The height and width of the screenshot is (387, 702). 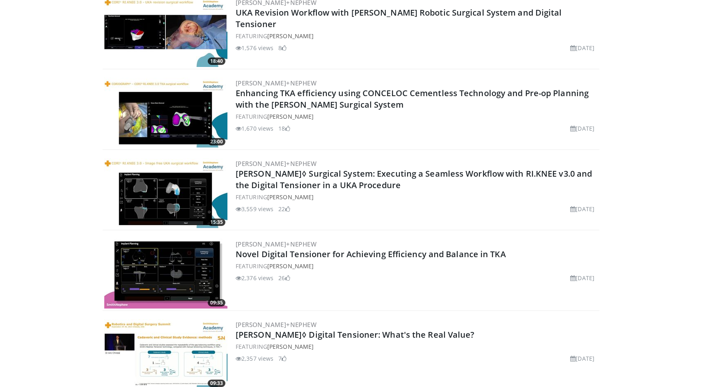 What do you see at coordinates (216, 61) in the screenshot?
I see `span: 18:40` at bounding box center [216, 61].